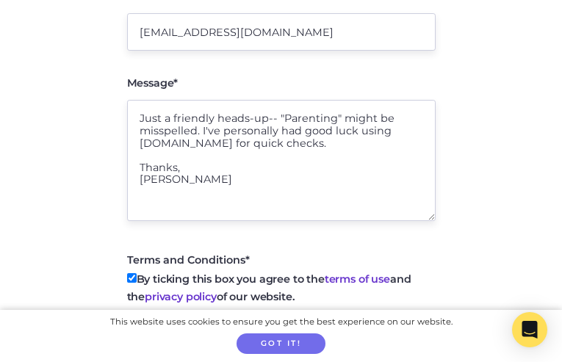 The image size is (562, 362). What do you see at coordinates (153, 83) in the screenshot?
I see `label: Message*` at bounding box center [153, 83].